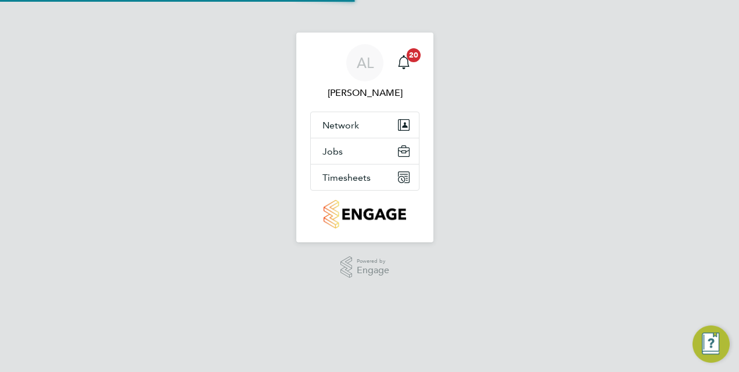  I want to click on button: Jobs, so click(365, 151).